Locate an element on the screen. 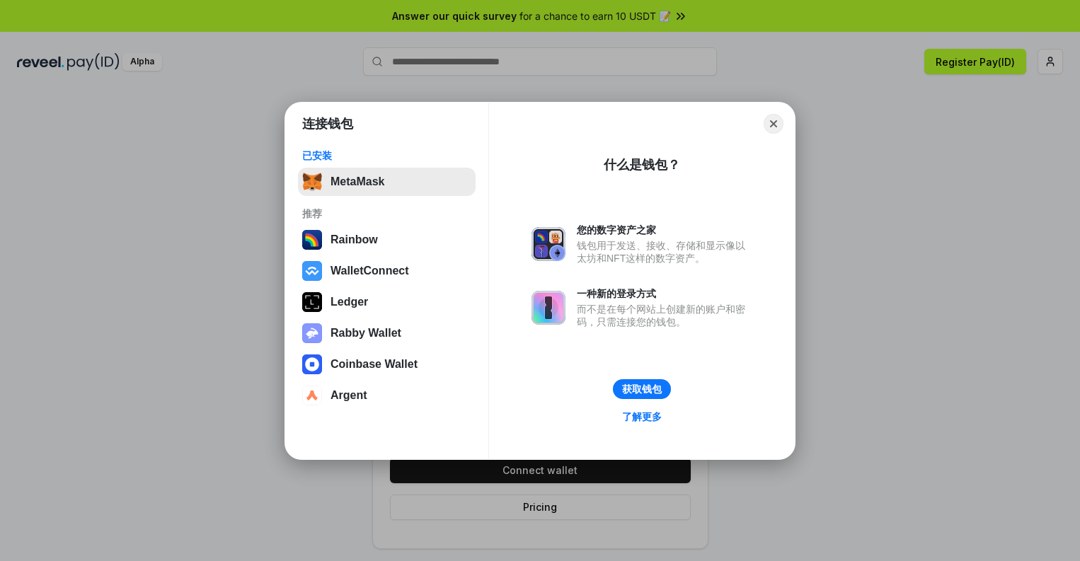 The height and width of the screenshot is (561, 1080). div: Ledger is located at coordinates (349, 302).